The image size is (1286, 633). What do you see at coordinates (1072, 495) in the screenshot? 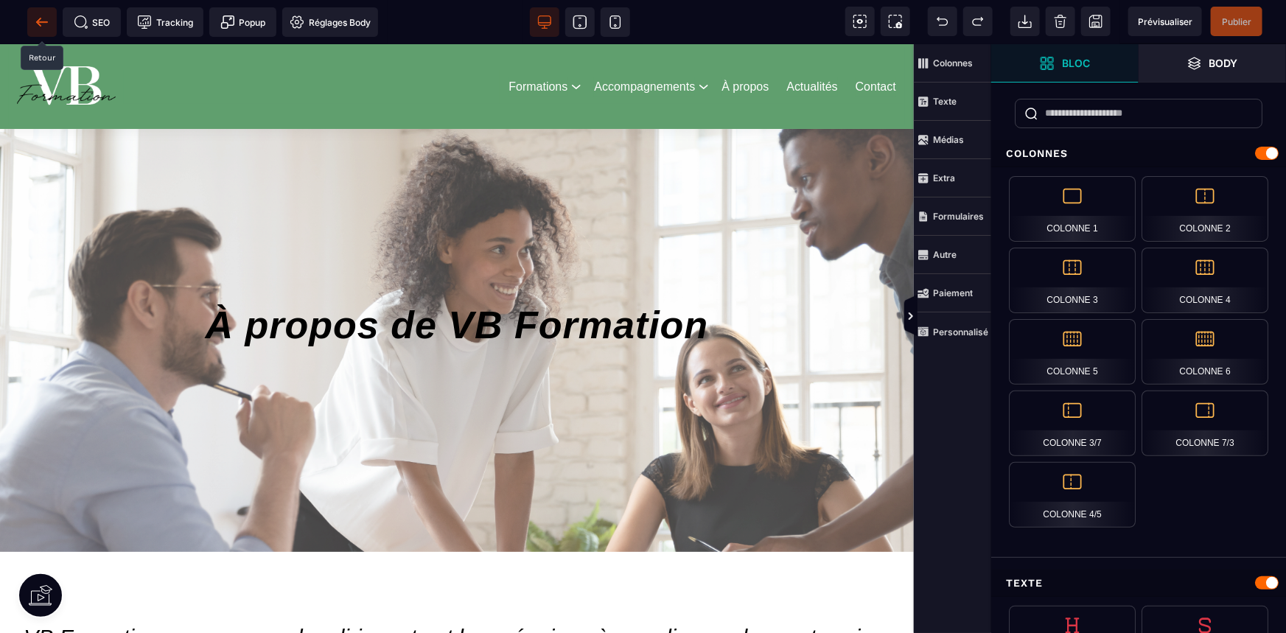
I see `div: Colonne 4/5` at bounding box center [1072, 495].